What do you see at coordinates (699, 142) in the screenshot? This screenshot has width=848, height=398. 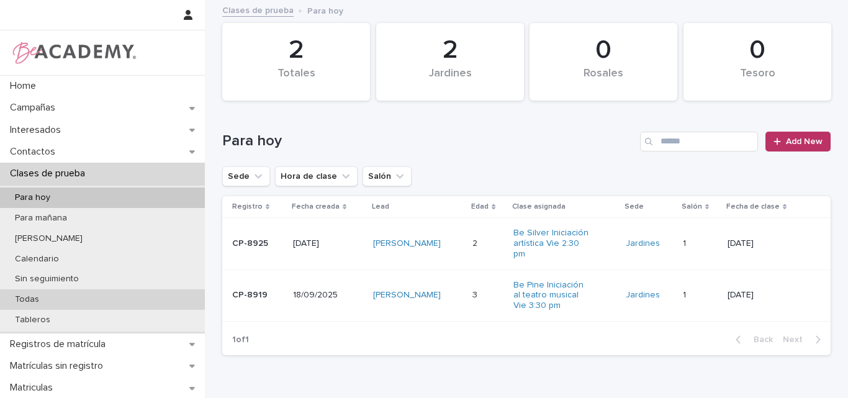 I see `input: Search` at bounding box center [699, 142].